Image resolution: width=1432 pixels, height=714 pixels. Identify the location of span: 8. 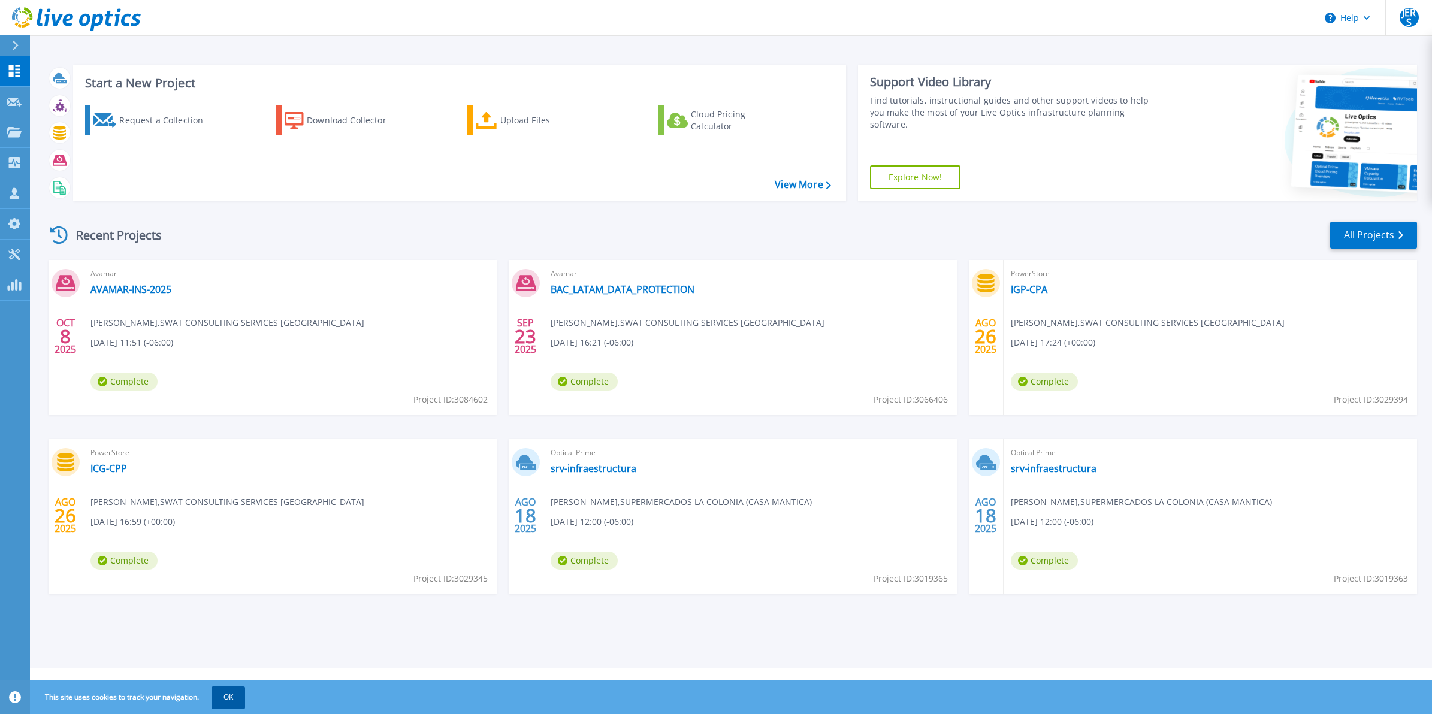
(65, 336).